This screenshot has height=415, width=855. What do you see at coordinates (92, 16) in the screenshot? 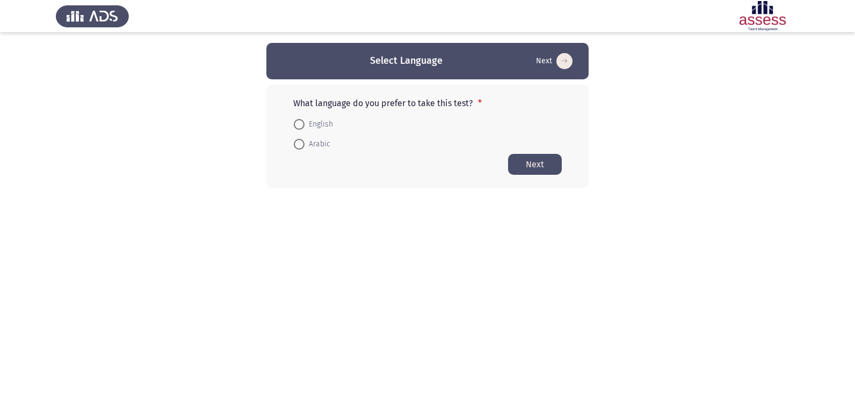
I see `img: Assess Talent Management logo` at bounding box center [92, 16].